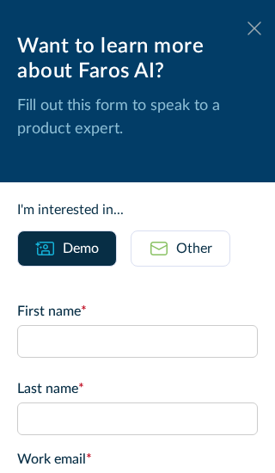 Image resolution: width=275 pixels, height=473 pixels. I want to click on label: Work email, so click(138, 459).